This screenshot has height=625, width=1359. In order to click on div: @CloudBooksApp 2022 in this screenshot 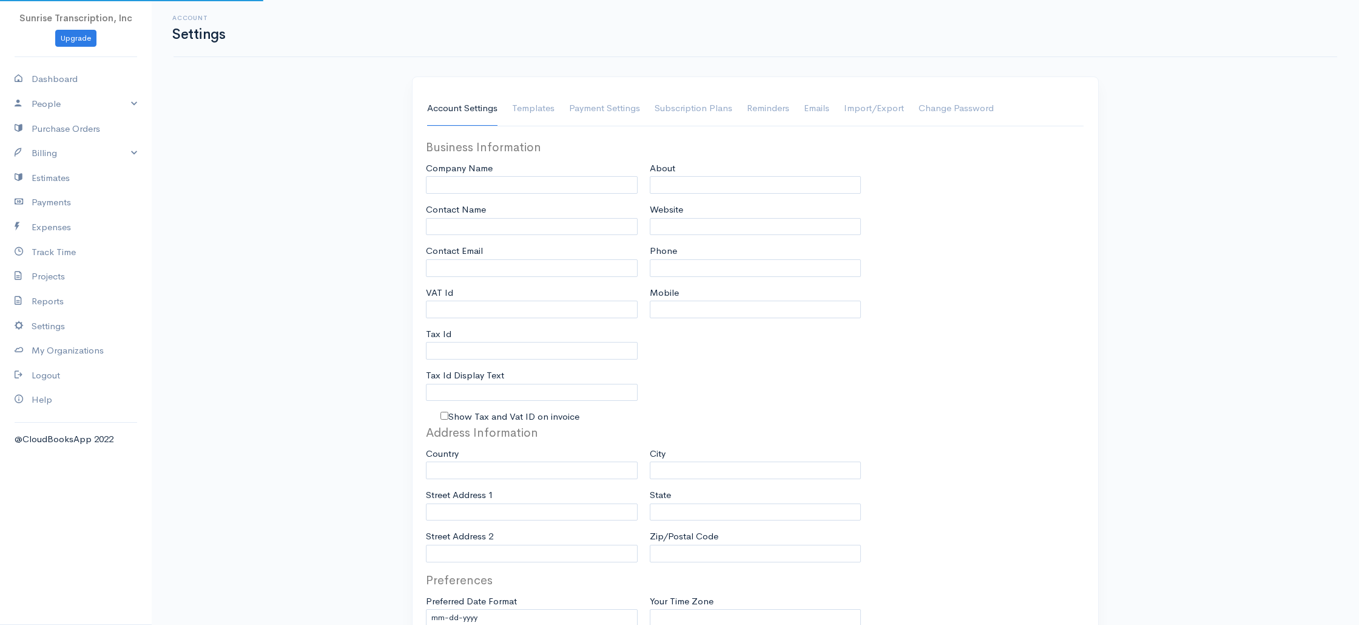, I will do `click(76, 439)`.